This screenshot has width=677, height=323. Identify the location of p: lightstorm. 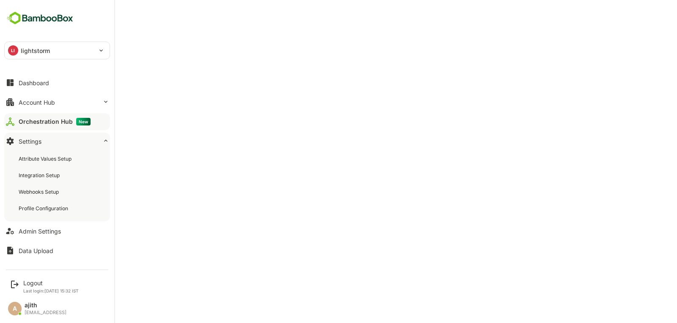
(35, 50).